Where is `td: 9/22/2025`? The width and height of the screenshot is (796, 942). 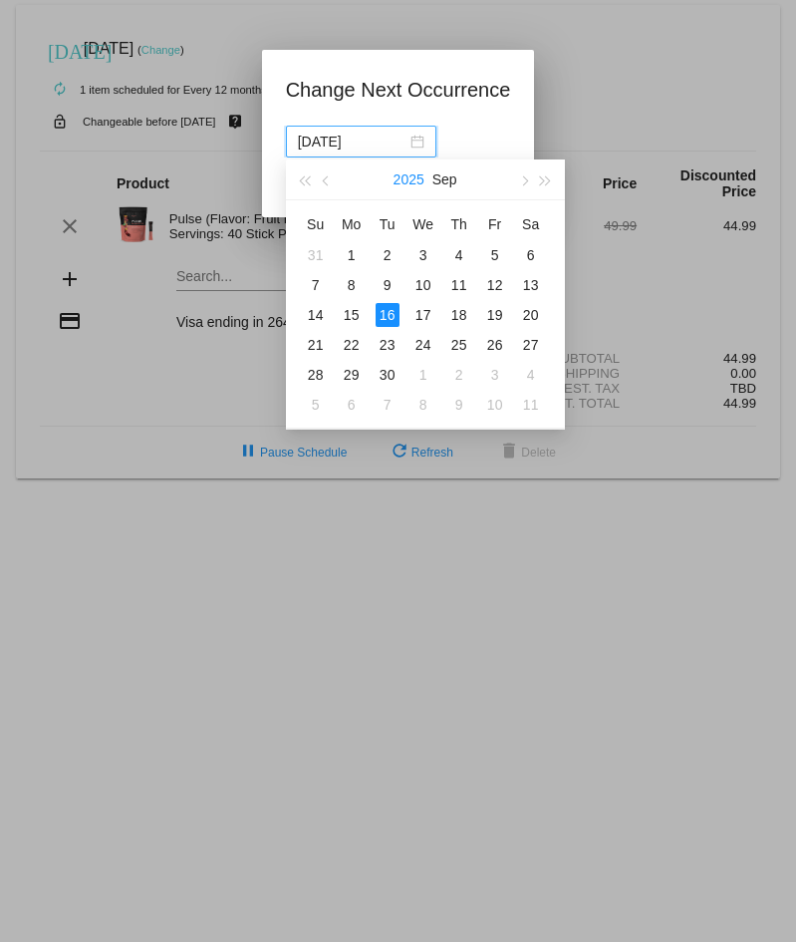 td: 9/22/2025 is located at coordinates (352, 345).